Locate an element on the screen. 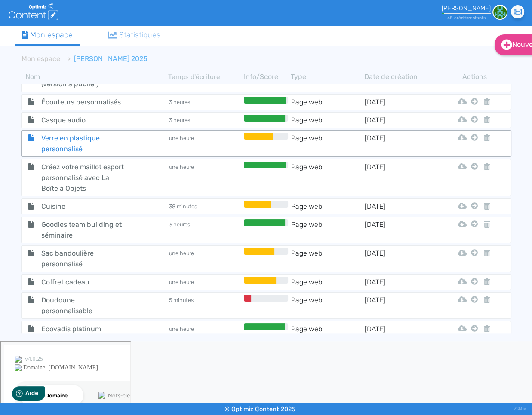  th: Actions is located at coordinates (474, 77).